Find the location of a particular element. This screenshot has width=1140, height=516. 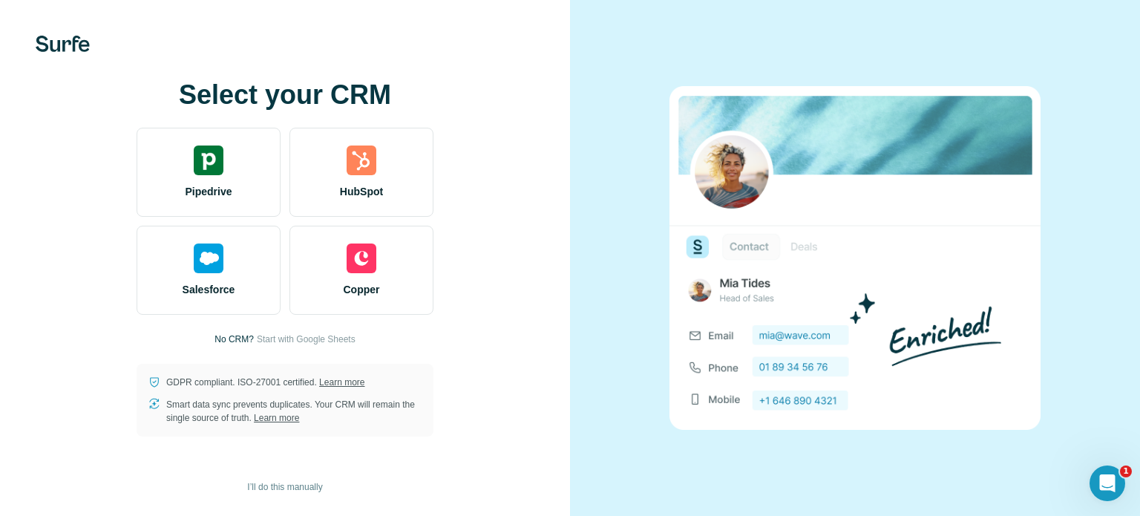

span: Pipedrive is located at coordinates (208, 192).